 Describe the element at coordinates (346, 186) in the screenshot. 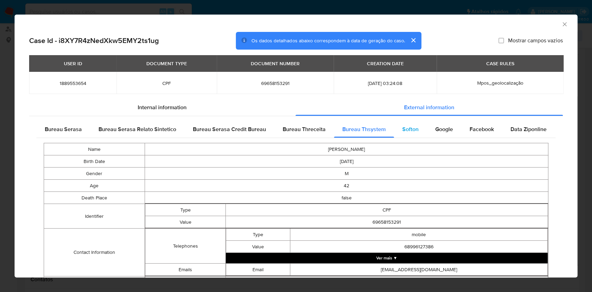

I see `td: 42` at that location.